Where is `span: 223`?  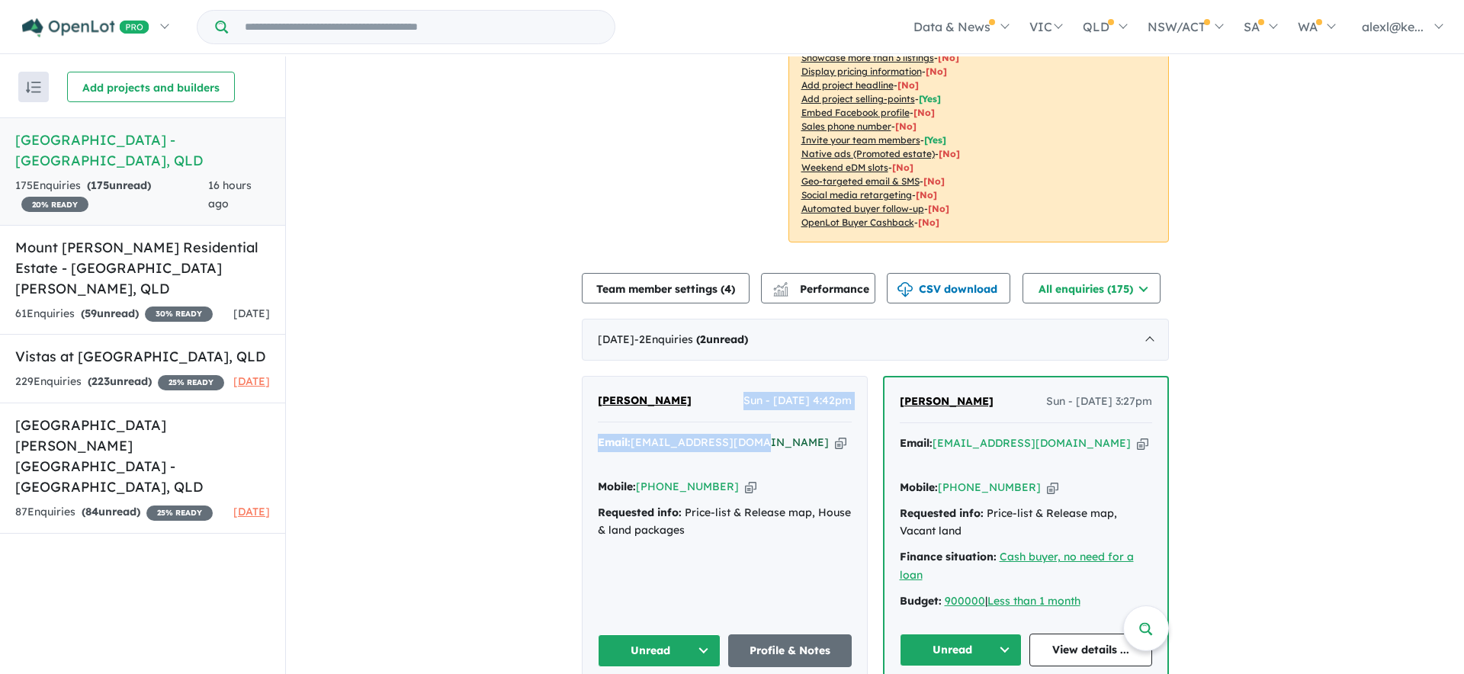 span: 223 is located at coordinates (101, 381).